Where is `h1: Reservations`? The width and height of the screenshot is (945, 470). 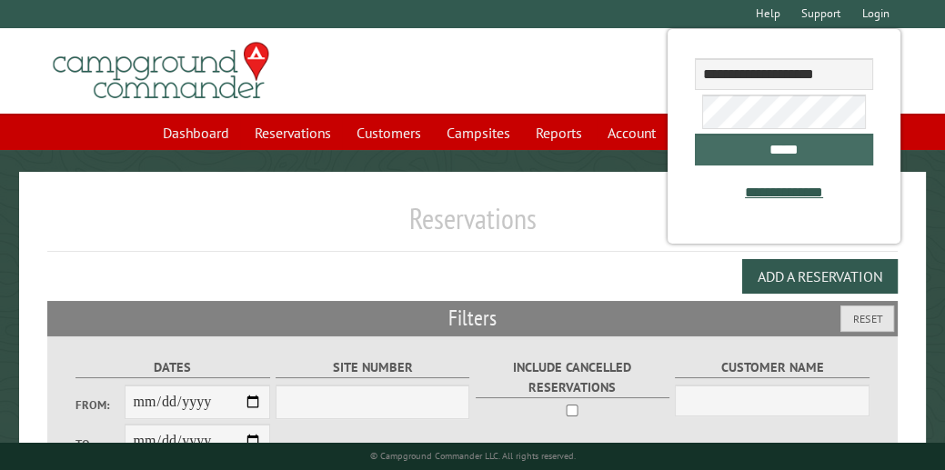 h1: Reservations is located at coordinates (472, 226).